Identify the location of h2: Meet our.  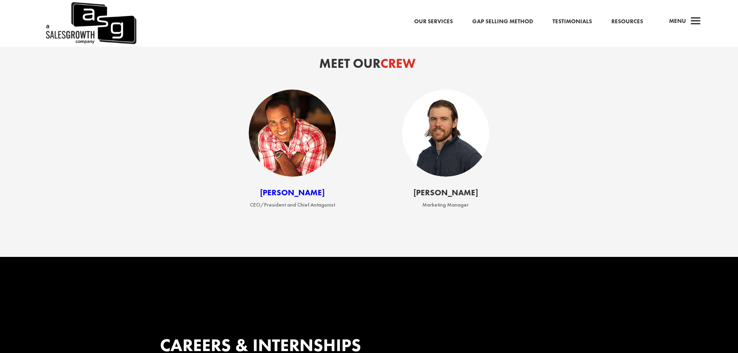
(369, 65).